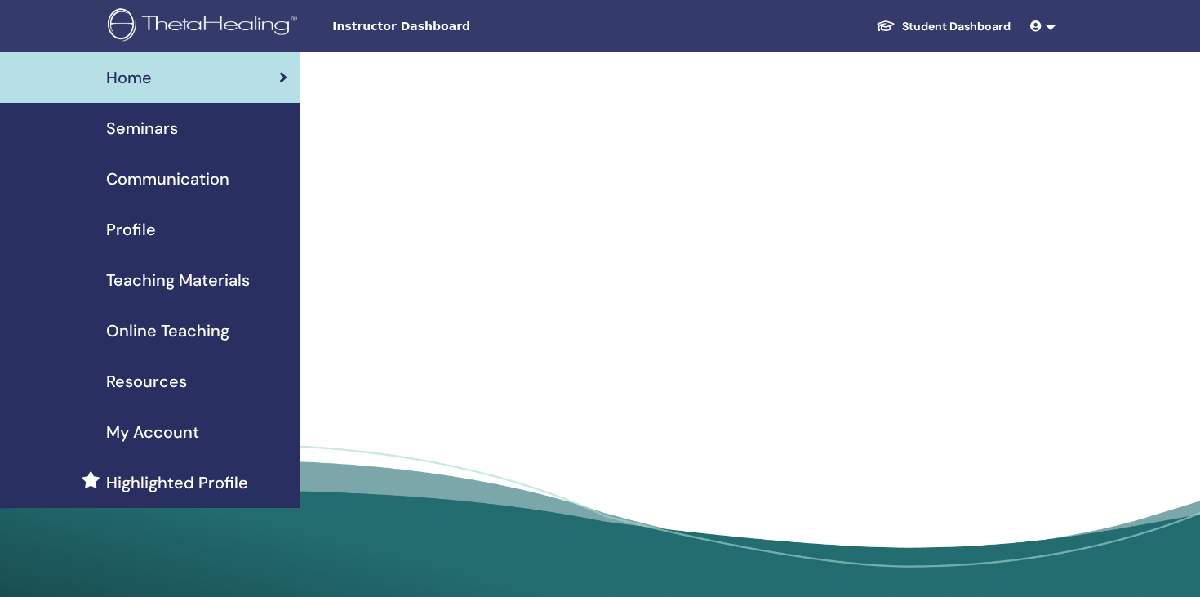 Image resolution: width=1200 pixels, height=597 pixels. Describe the element at coordinates (205, 26) in the screenshot. I see `img: logo.png` at that location.